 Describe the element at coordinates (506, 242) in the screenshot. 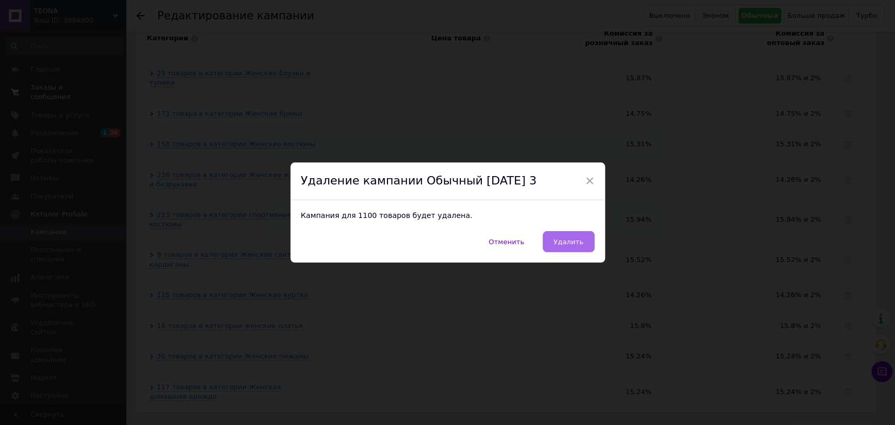

I see `span: Отменить` at that location.